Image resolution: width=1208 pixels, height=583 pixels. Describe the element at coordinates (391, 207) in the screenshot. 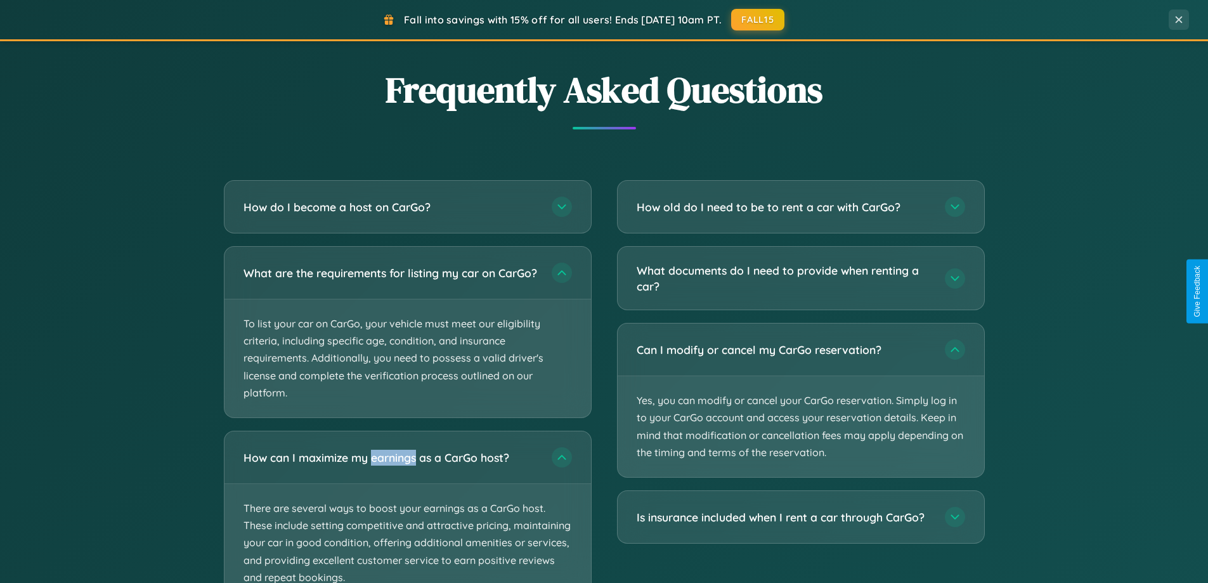

I see `h3: How do I become a host on CarGo?` at that location.